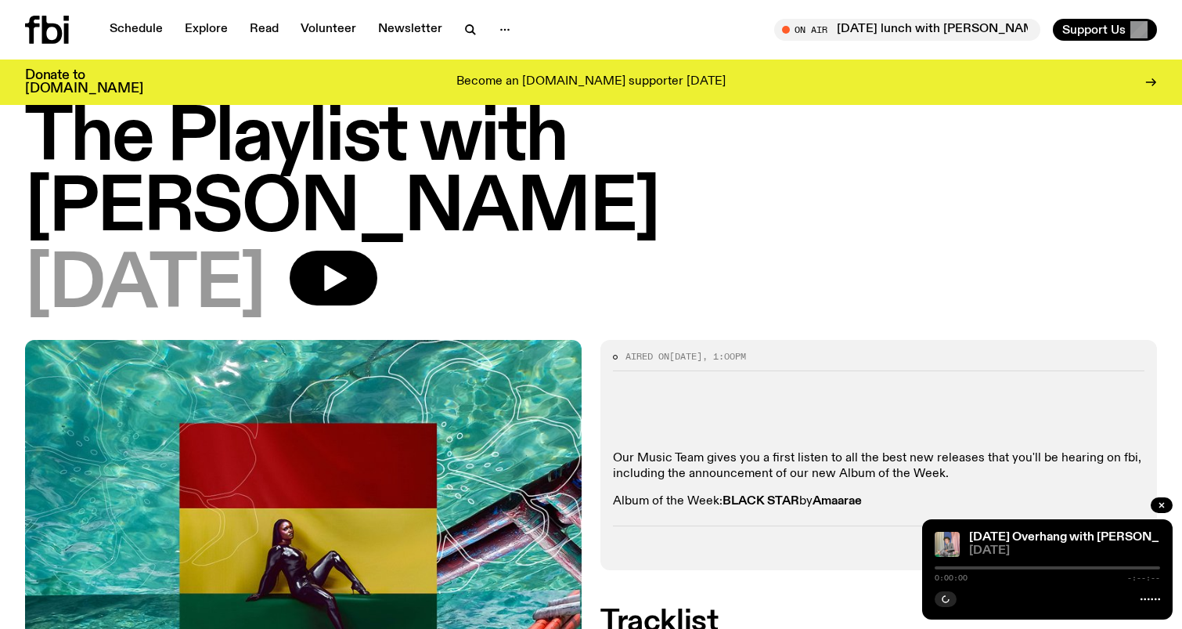 This screenshot has height=629, width=1182. I want to click on span: 0:00:00, so click(951, 578).